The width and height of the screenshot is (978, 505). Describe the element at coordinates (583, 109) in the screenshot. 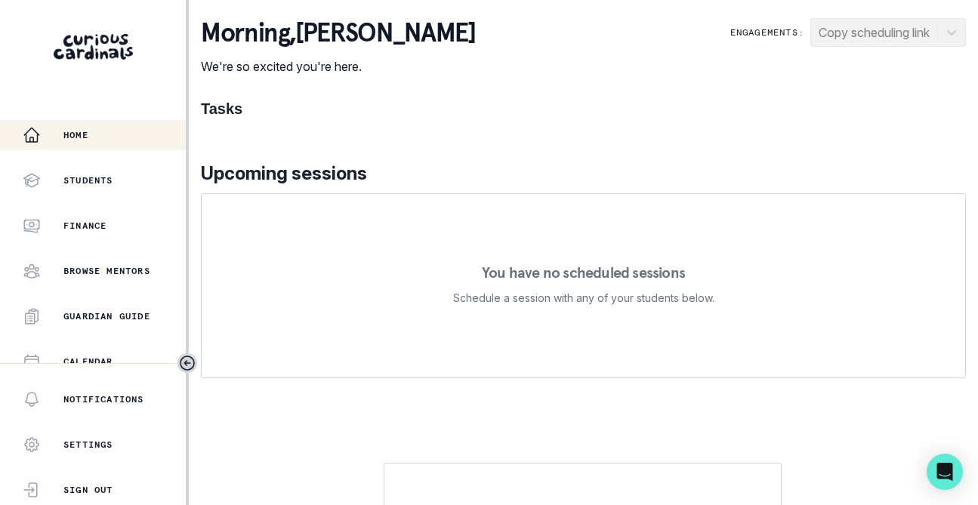

I see `h1: Tasks` at that location.